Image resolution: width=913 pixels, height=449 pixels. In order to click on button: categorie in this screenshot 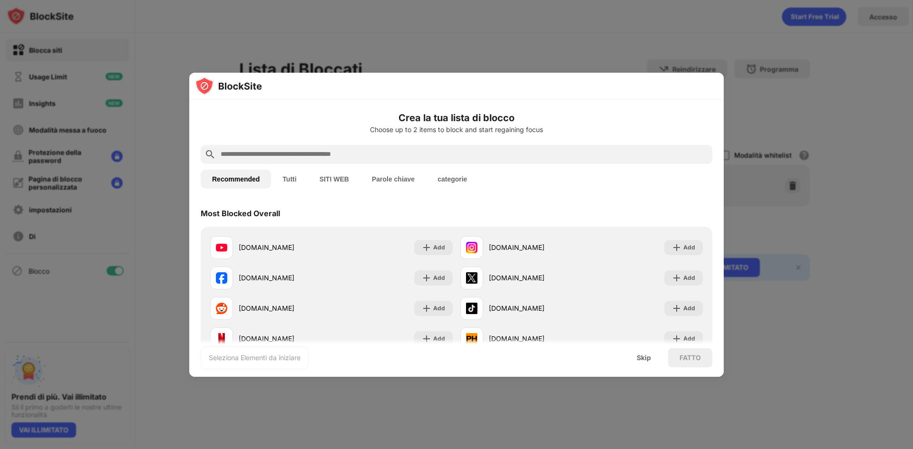, I will do `click(452, 179)`.